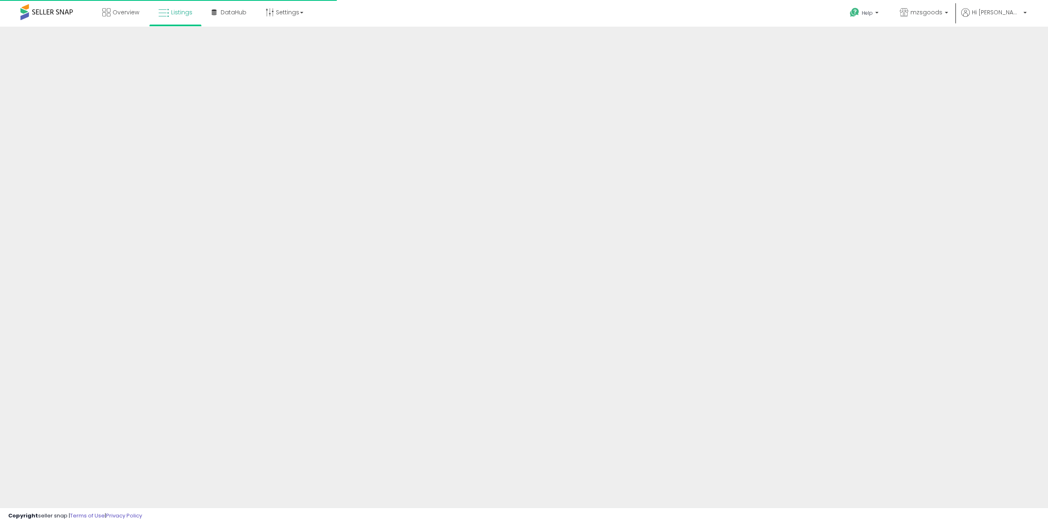 The image size is (1048, 524). I want to click on a: Help, so click(865, 14).